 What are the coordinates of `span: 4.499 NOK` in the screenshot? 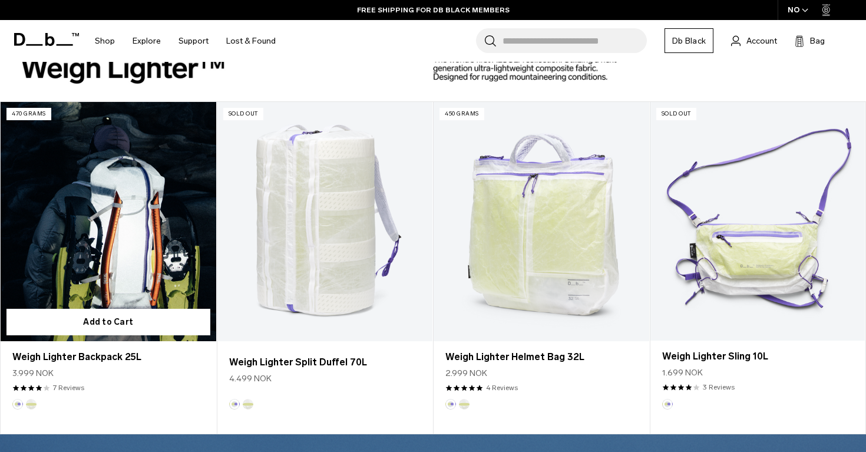 It's located at (250, 378).